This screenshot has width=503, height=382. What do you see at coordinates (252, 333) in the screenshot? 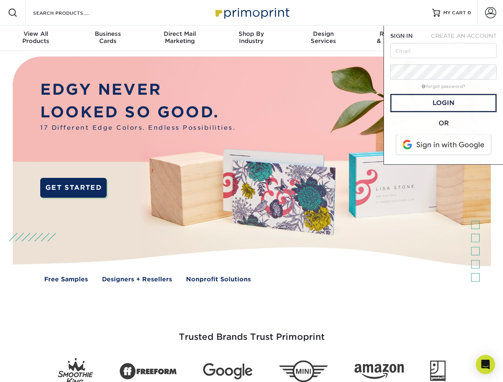
I see `h3: Trusted Brands Trust Primoprint` at bounding box center [252, 333].